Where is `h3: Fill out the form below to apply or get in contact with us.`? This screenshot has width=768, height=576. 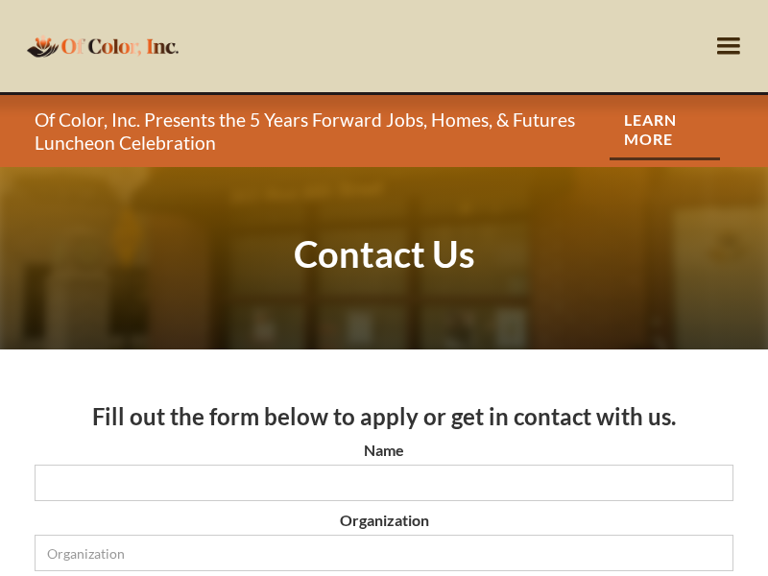 h3: Fill out the form below to apply or get in contact with us. is located at coordinates (384, 416).